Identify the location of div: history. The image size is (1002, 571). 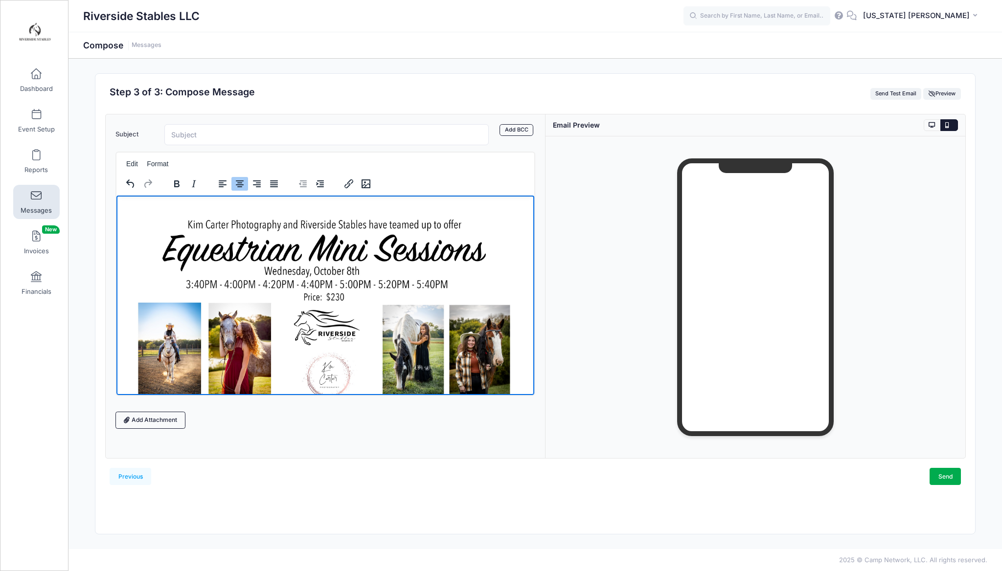
(139, 183).